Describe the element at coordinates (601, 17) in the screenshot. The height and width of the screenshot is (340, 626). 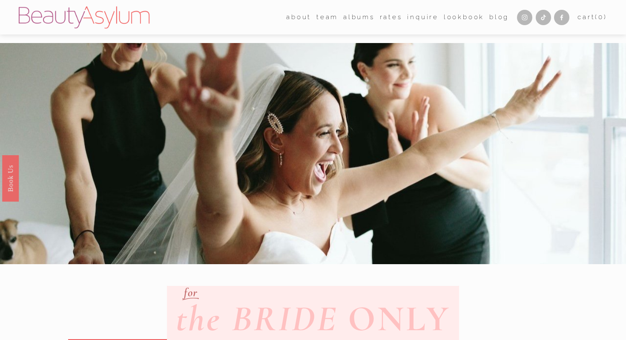
I see `span: 0` at that location.